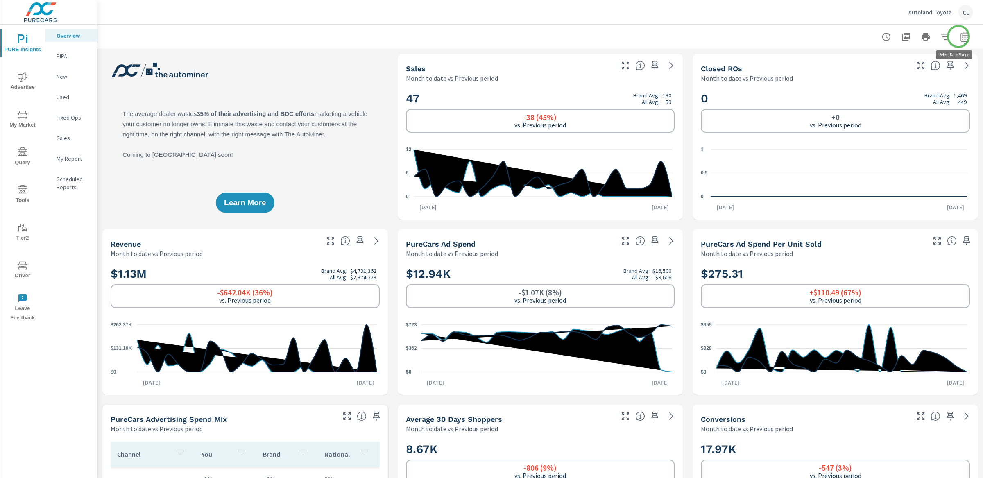 The image size is (983, 478). Describe the element at coordinates (245, 292) in the screenshot. I see `h6: -$642.04K (36%)` at that location.